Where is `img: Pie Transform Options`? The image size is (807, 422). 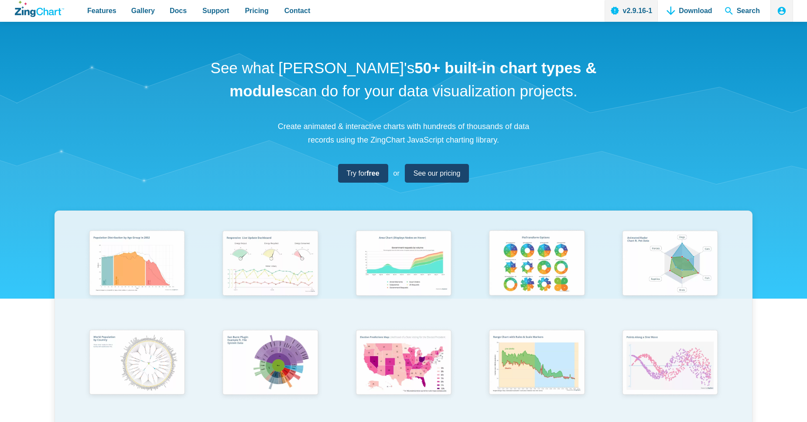 img: Pie Transform Options is located at coordinates (536, 264).